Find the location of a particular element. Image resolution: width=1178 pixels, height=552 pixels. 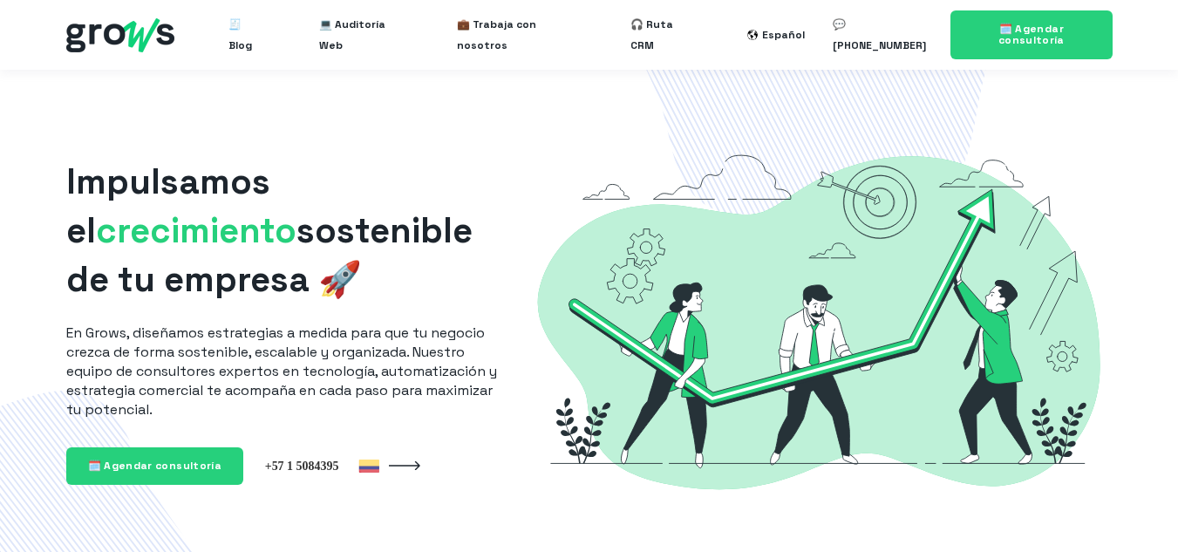

div: Chat Widget is located at coordinates (1135, 510).